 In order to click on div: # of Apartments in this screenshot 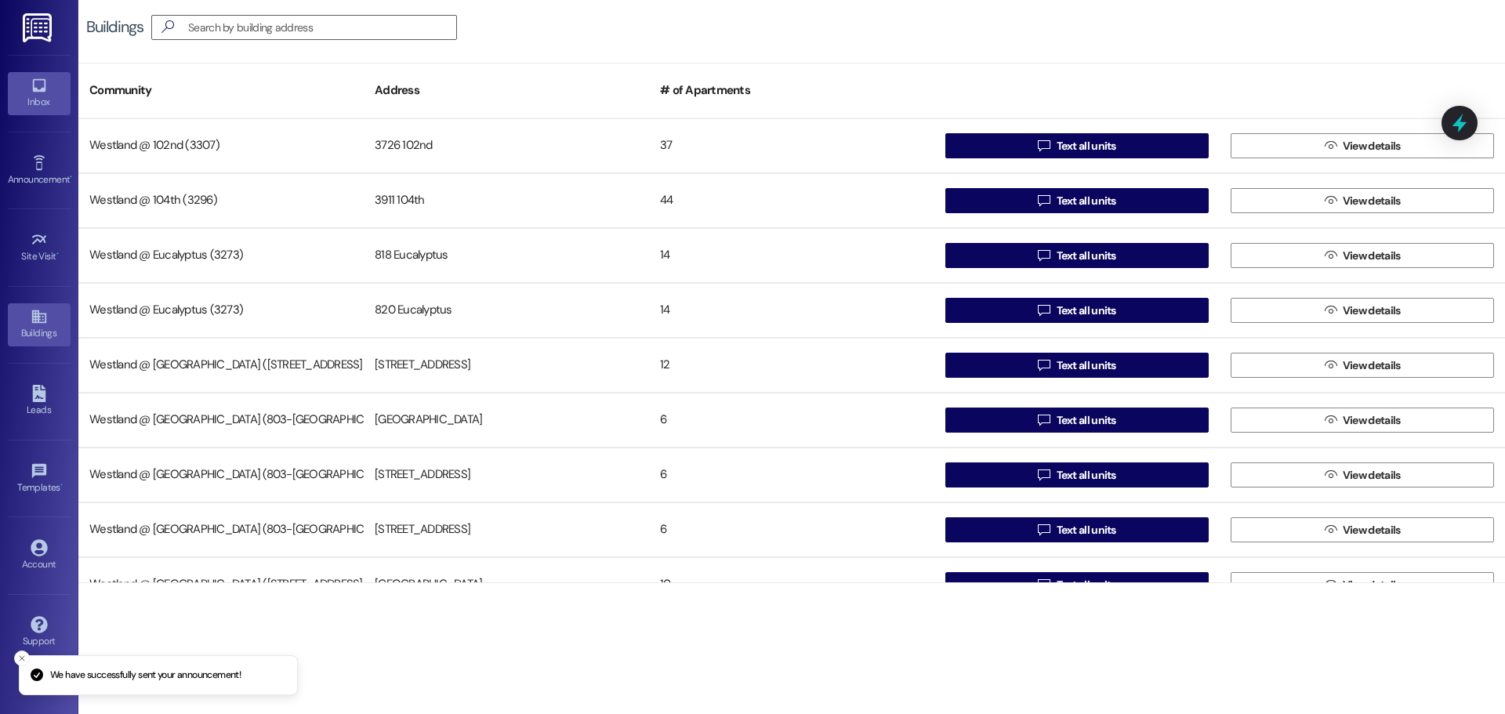, I will do `click(792, 90)`.